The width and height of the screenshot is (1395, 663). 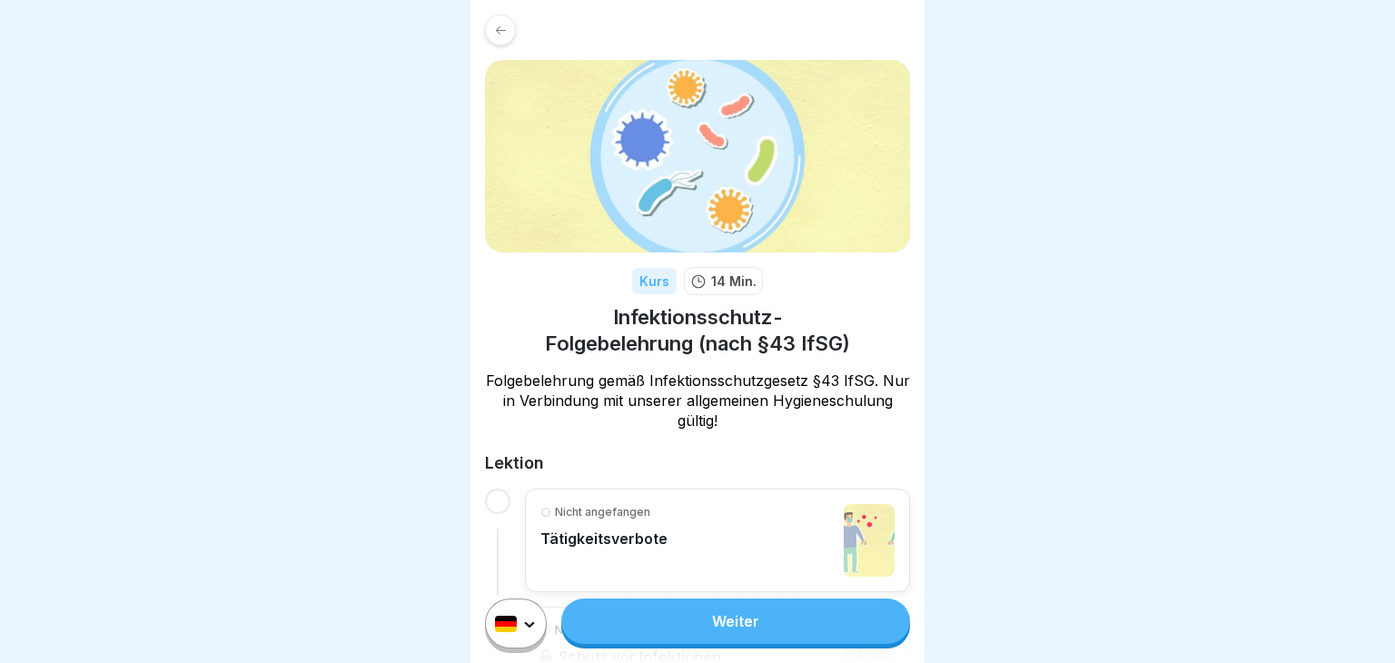 What do you see at coordinates (698, 156) in the screenshot?
I see `img: zxiidvlmogobupifxmhmvesp.png` at bounding box center [698, 156].